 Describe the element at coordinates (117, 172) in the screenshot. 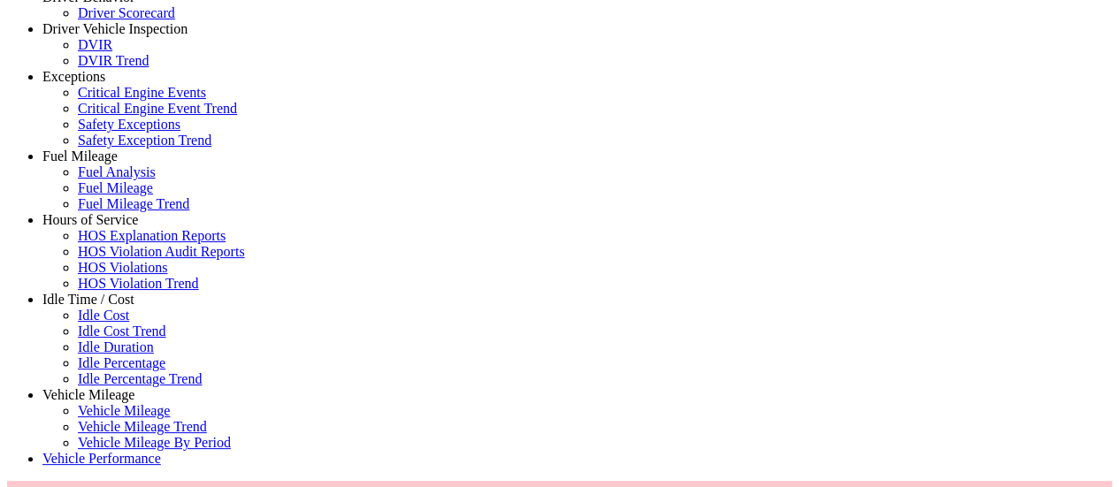

I see `a: Fuel Analysis` at that location.